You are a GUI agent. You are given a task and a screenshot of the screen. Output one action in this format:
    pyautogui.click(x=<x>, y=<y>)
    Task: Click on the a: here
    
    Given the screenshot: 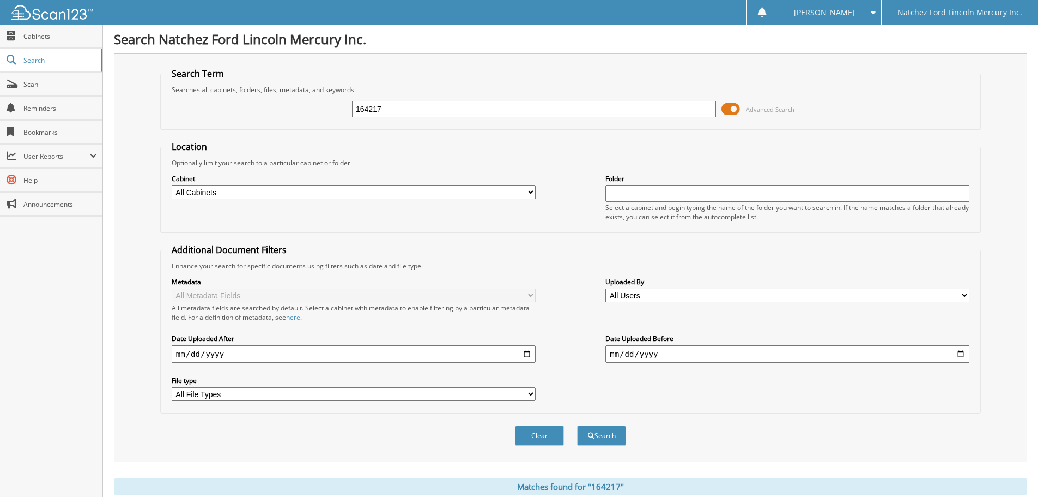 What is the action you would take?
    pyautogui.click(x=293, y=317)
    